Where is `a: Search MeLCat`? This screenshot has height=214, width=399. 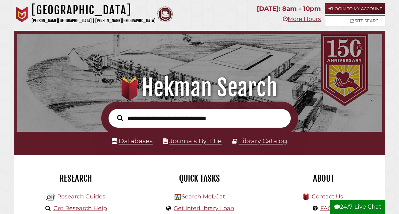
a: Search MeLCat is located at coordinates (203, 197).